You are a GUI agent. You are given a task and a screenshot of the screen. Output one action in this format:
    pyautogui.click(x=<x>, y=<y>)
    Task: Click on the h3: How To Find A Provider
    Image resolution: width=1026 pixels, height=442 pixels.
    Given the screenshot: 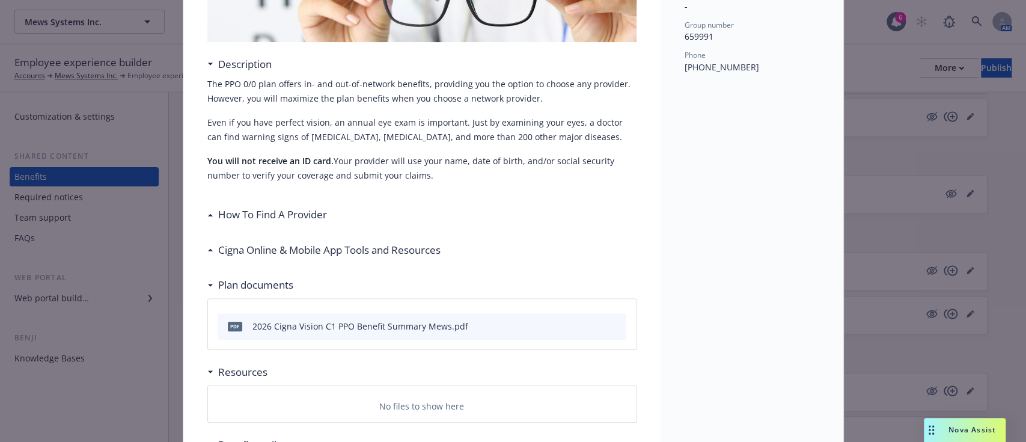 What is the action you would take?
    pyautogui.click(x=272, y=214)
    